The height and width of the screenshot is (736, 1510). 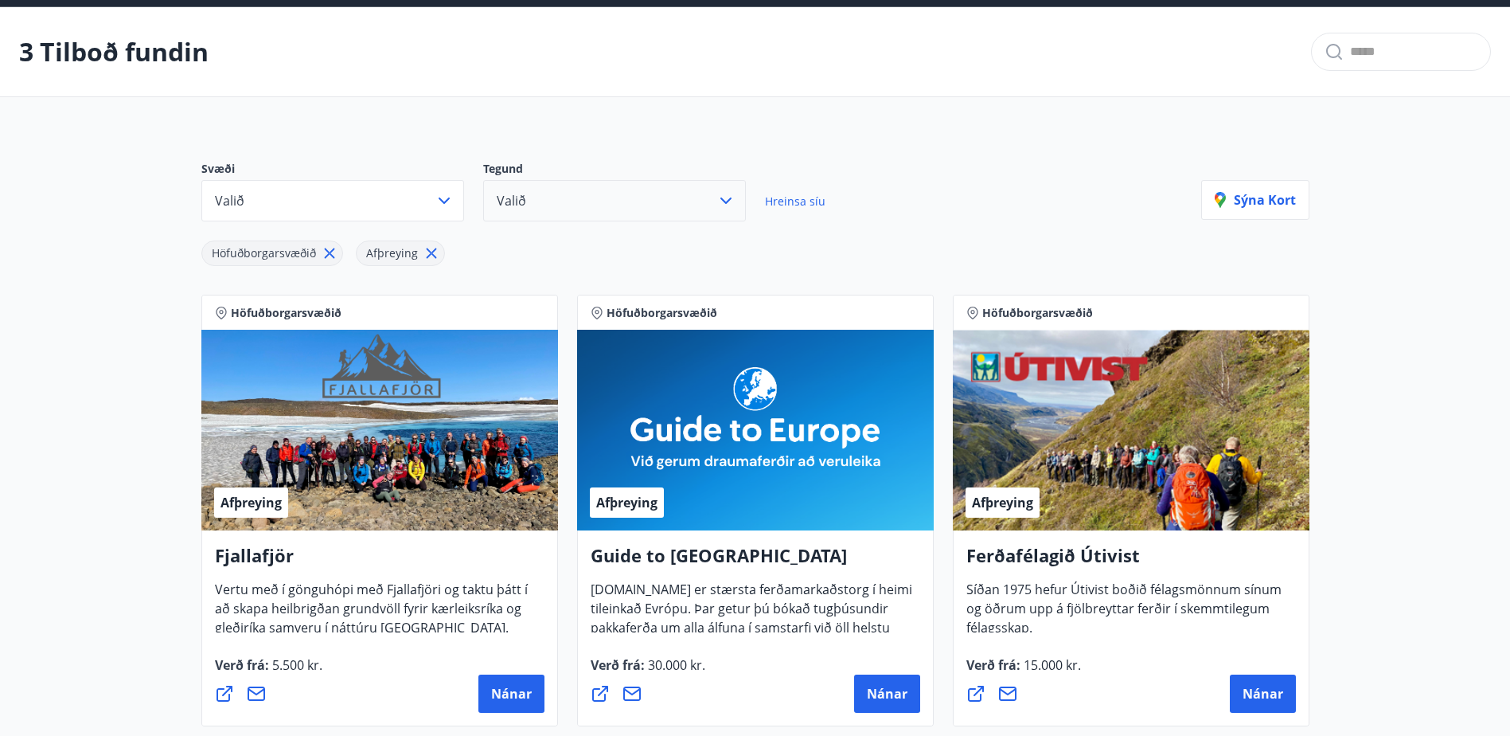 What do you see at coordinates (272, 253) in the screenshot?
I see `div: Höfuðborgarsvæðið` at bounding box center [272, 253].